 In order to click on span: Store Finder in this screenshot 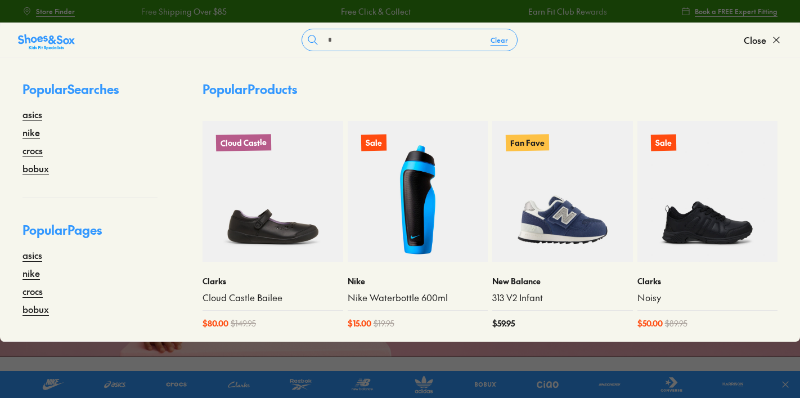, I will do `click(55, 11)`.